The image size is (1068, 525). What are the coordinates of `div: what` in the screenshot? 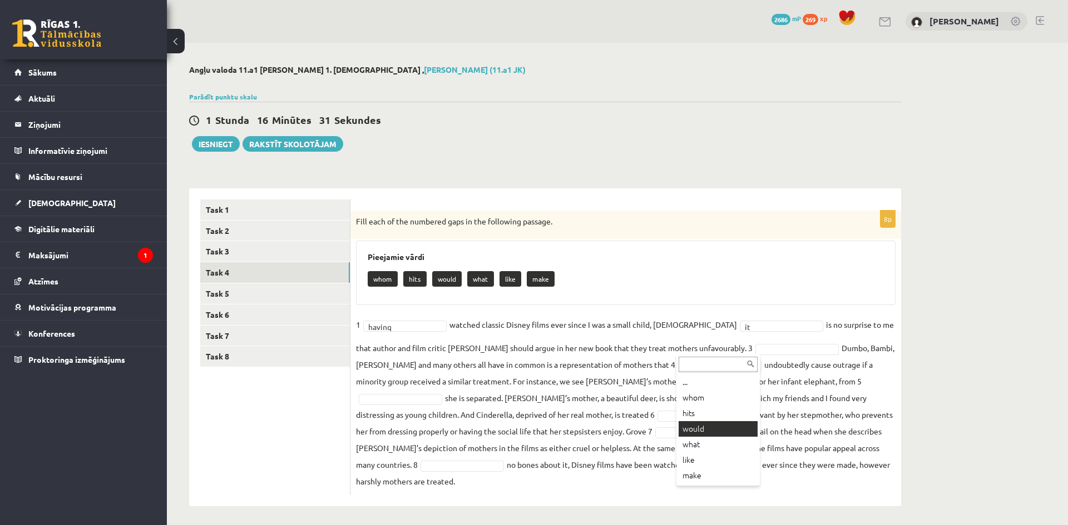 It's located at (718, 445).